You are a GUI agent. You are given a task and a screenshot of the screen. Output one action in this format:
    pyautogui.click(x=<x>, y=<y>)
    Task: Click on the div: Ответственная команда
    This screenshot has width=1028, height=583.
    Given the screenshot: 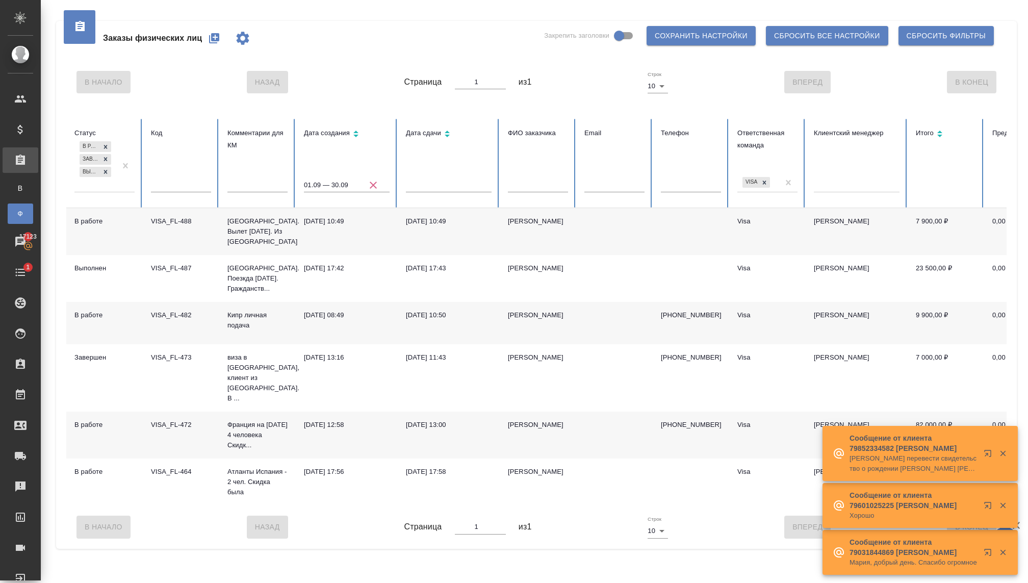 What is the action you would take?
    pyautogui.click(x=768, y=139)
    